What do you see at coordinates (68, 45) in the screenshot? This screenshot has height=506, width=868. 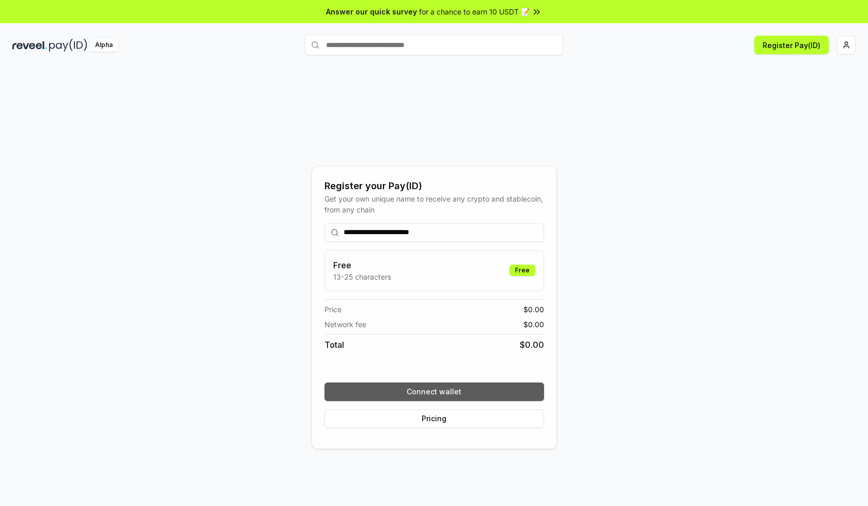 I see `img: pay_id` at bounding box center [68, 45].